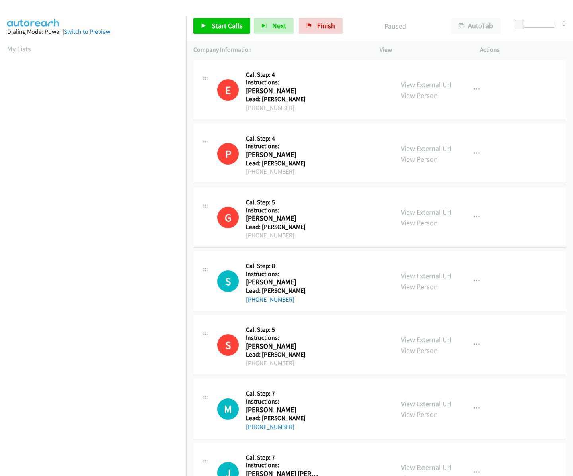 The image size is (573, 476). Describe the element at coordinates (564, 23) in the screenshot. I see `div: 0` at that location.